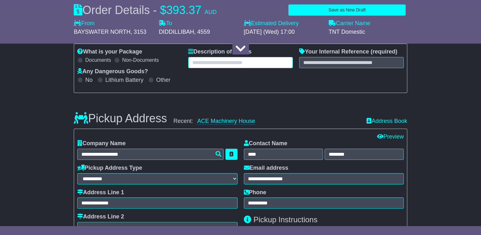 The height and width of the screenshot is (235, 481). I want to click on div: TNT Domestic, so click(368, 32).